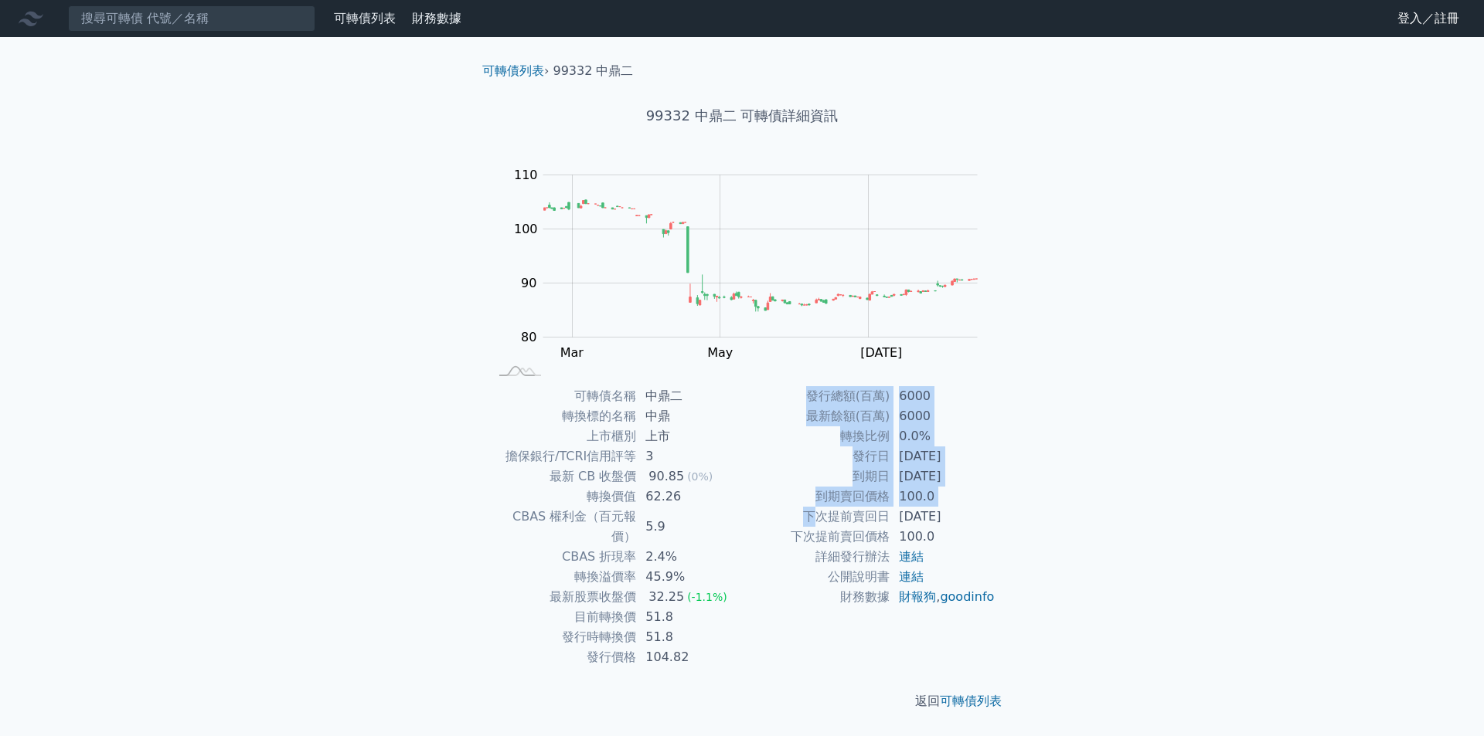  What do you see at coordinates (917, 597) in the screenshot?
I see `a: 財報狗` at bounding box center [917, 597].